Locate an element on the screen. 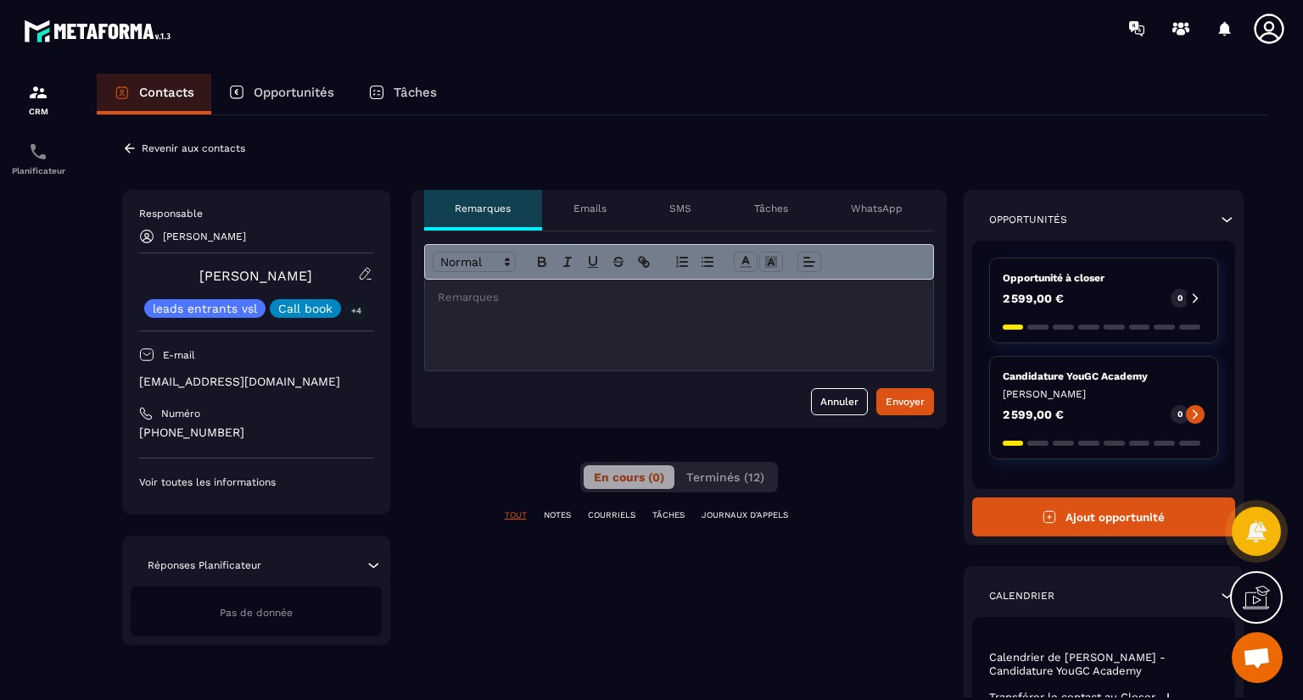 The image size is (1303, 700). span: Pas de donnée is located at coordinates (256, 613).